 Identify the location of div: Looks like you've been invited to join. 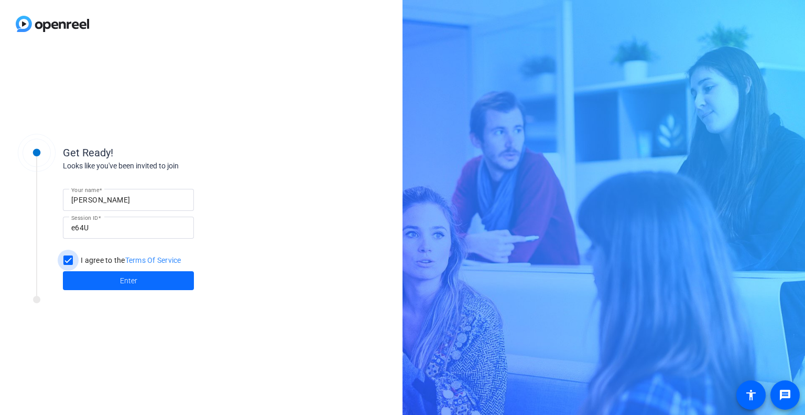
(168, 166).